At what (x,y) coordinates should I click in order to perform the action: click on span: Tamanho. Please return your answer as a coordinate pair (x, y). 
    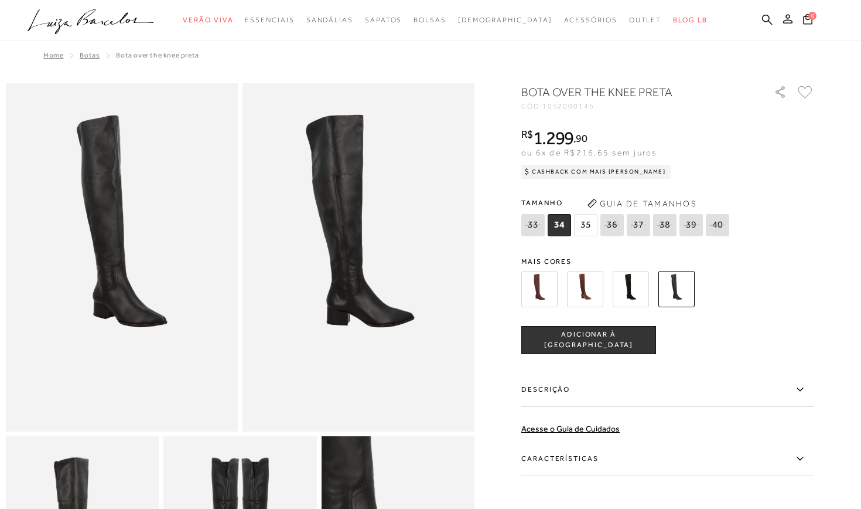
    Looking at the image, I should click on (627, 203).